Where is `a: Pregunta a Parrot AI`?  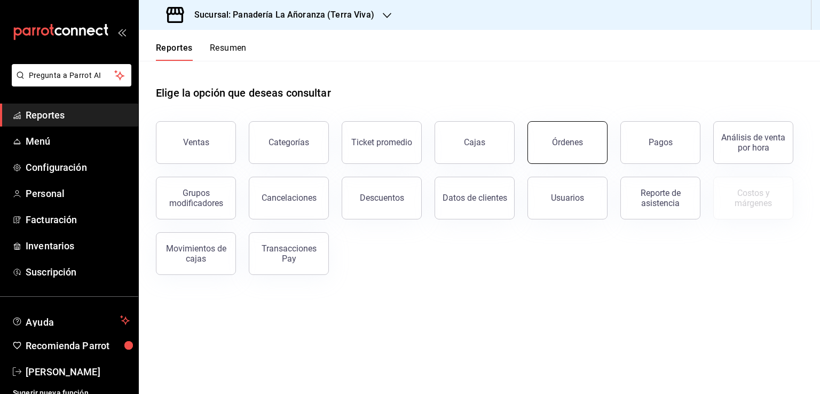
a: Pregunta a Parrot AI is located at coordinates (69, 83).